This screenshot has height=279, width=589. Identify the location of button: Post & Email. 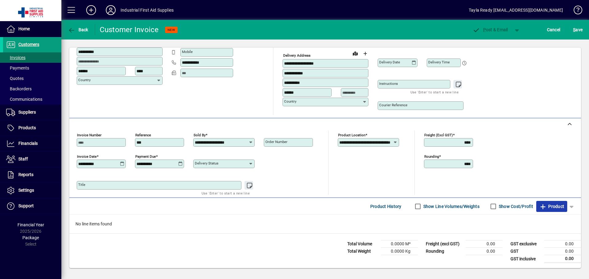
(490, 30).